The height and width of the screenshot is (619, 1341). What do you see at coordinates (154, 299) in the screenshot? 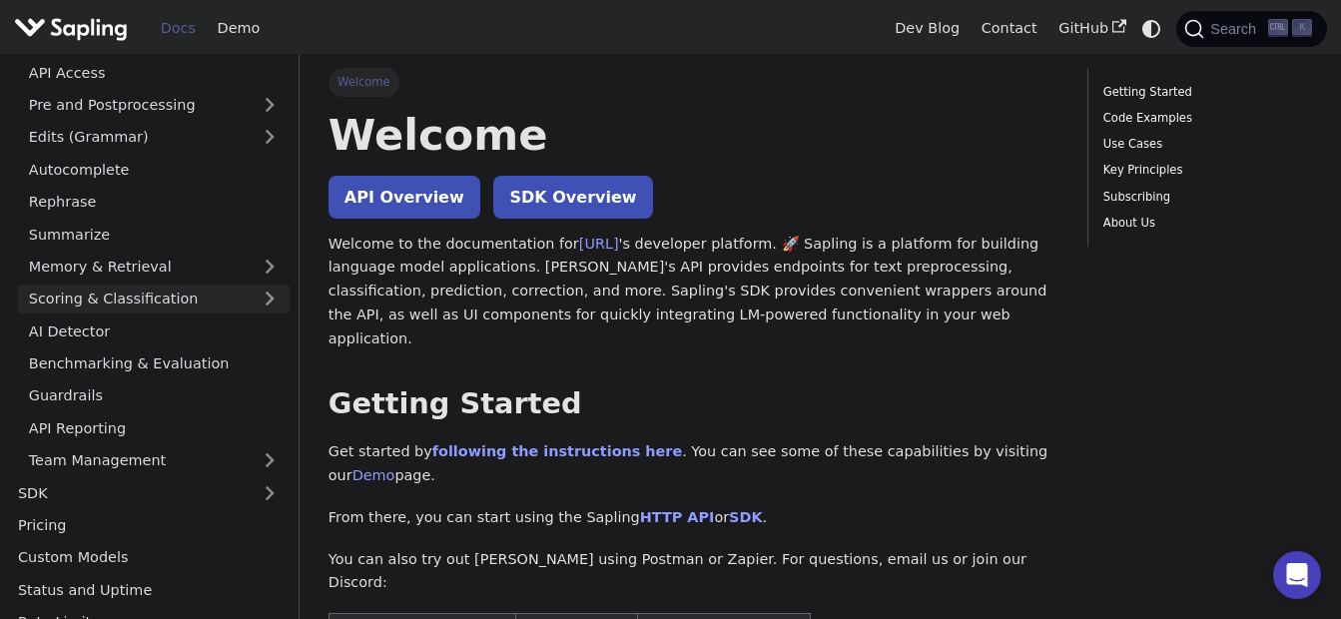
I see `a: Scoring & Classification` at bounding box center [154, 299].